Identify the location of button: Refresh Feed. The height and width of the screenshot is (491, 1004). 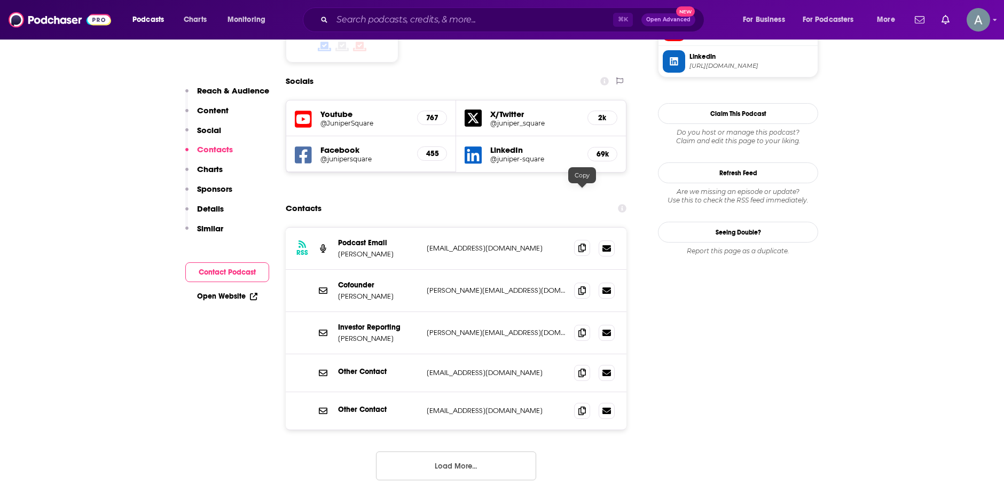
(738, 172).